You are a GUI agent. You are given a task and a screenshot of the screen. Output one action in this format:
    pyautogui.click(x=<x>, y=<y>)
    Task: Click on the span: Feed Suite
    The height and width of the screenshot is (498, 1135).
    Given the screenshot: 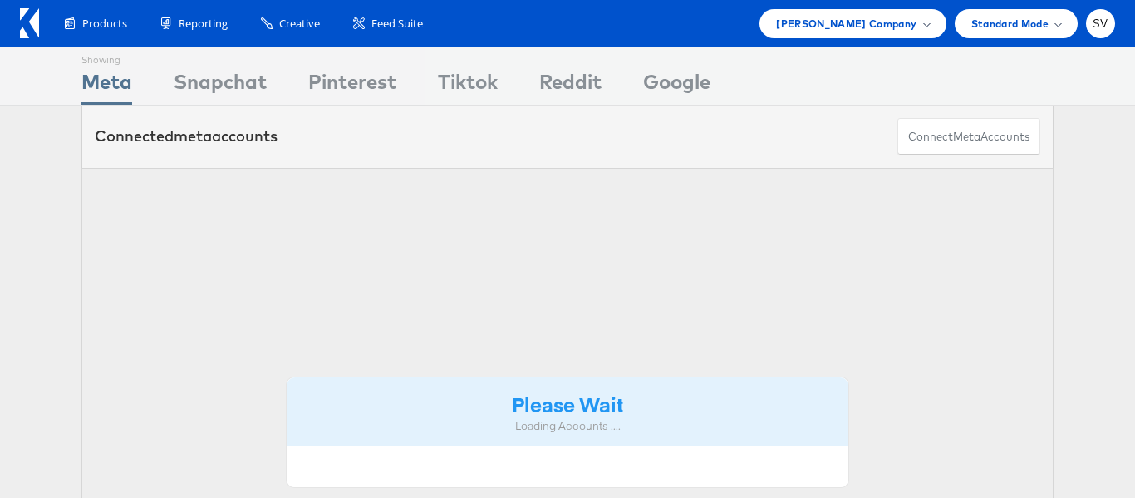 What is the action you would take?
    pyautogui.click(x=397, y=23)
    